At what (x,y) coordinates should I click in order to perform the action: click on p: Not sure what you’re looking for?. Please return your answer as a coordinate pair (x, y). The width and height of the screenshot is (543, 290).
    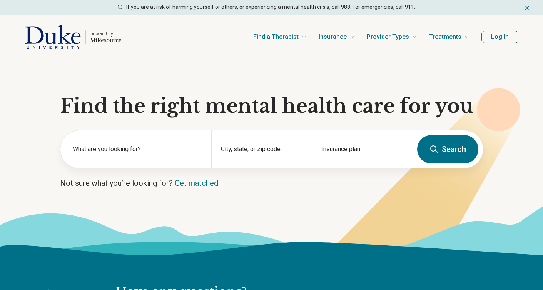
    Looking at the image, I should click on (272, 183).